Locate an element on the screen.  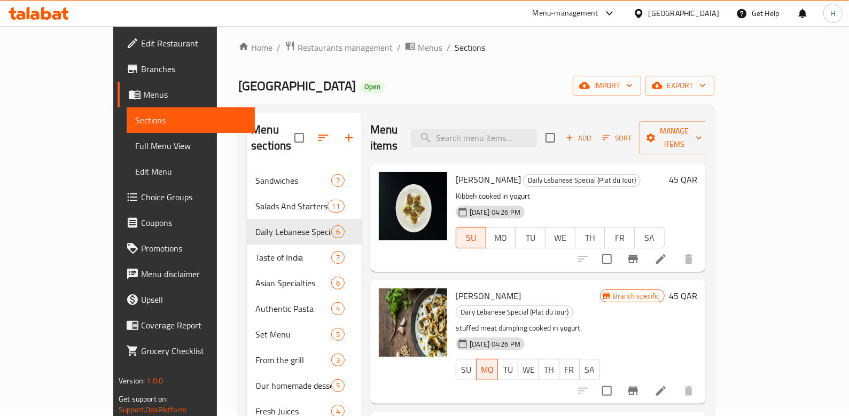
span: Sort sections is located at coordinates (323, 138).